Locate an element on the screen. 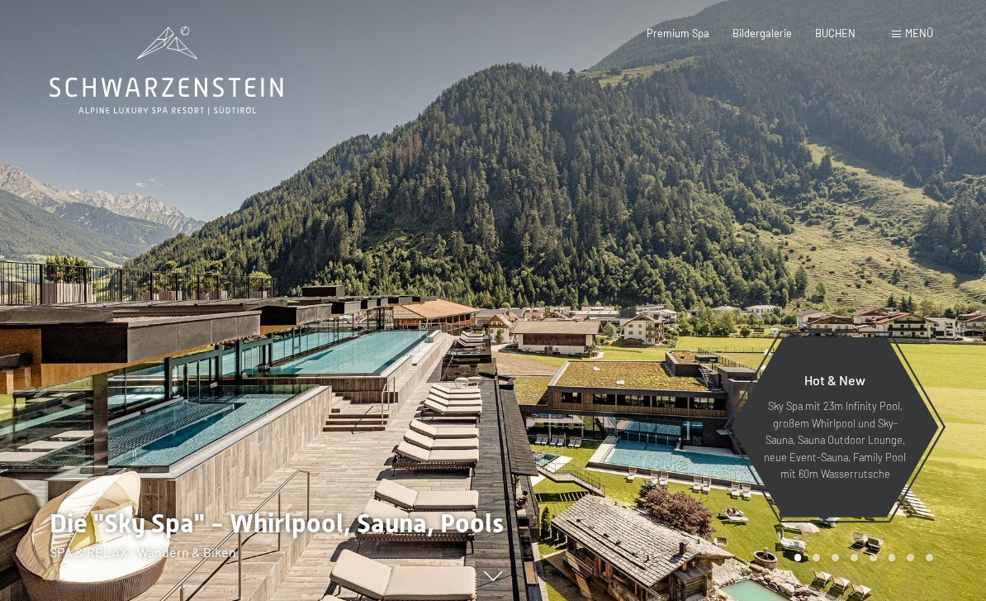 The image size is (986, 601). div: Carousel Page 1 (Current Slide) is located at coordinates (798, 557).